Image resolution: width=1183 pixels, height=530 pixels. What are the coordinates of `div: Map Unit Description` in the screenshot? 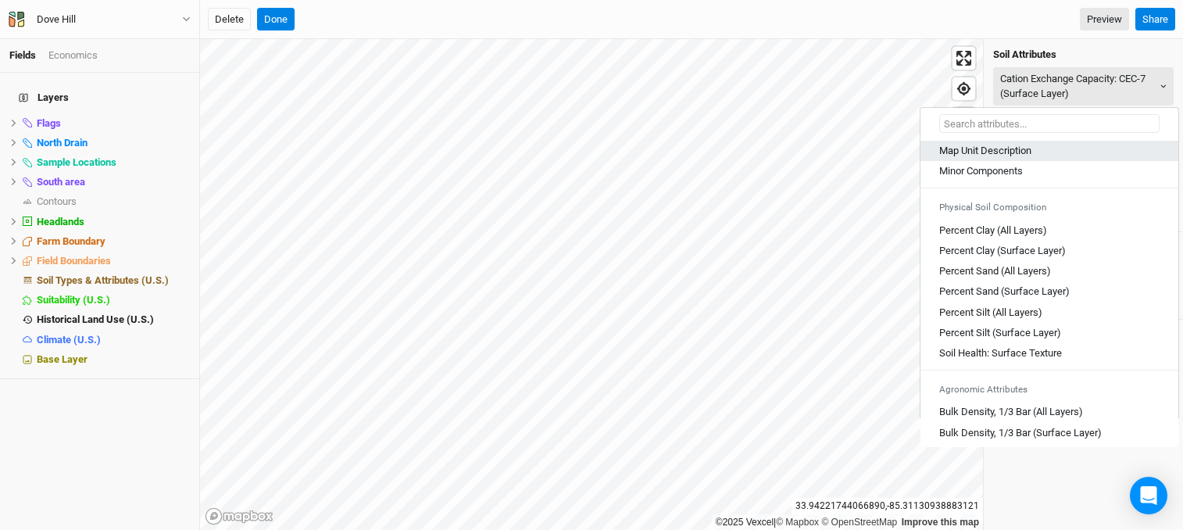 It's located at (985, 151).